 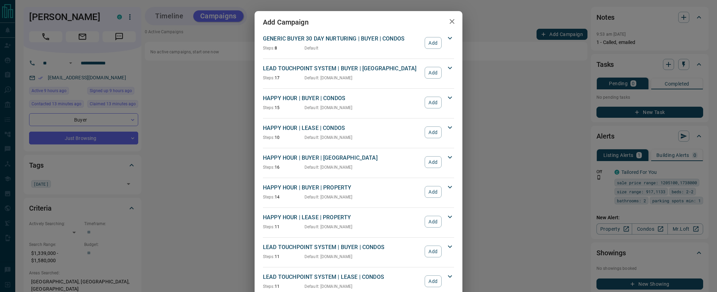 What do you see at coordinates (284, 137) in the screenshot?
I see `p: 10` at bounding box center [284, 137].